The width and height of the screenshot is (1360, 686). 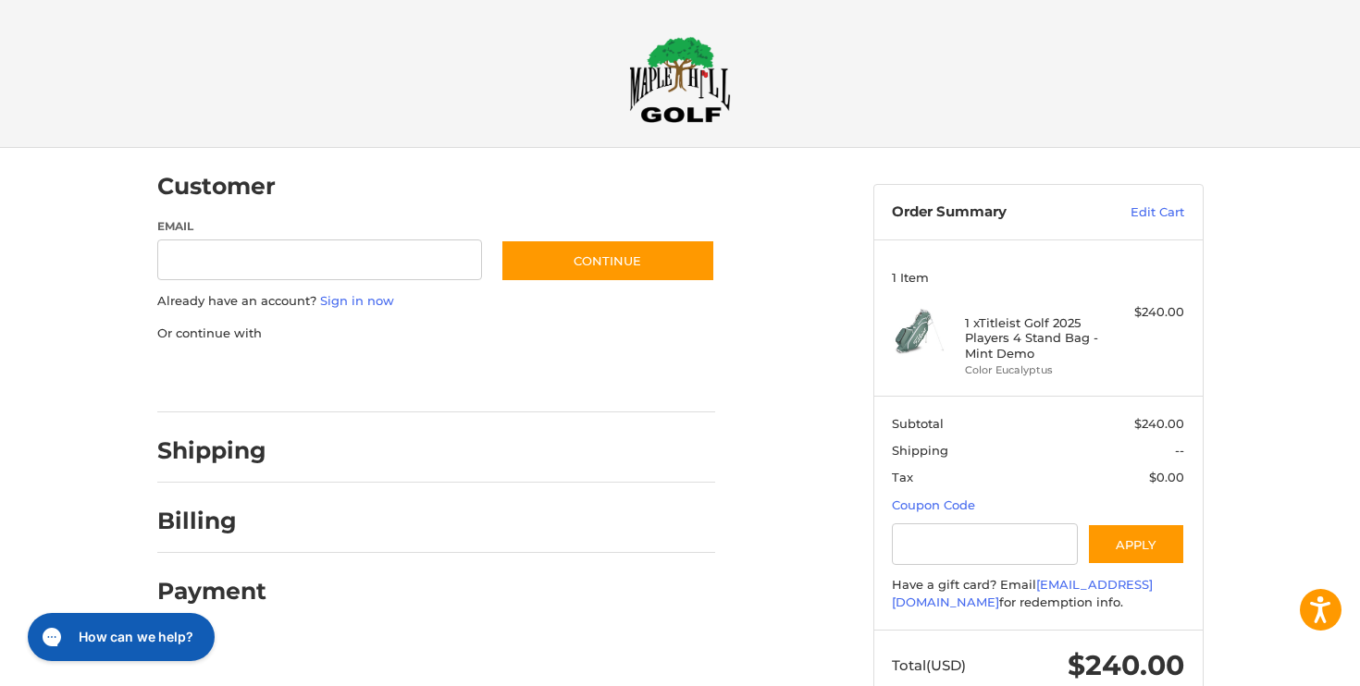 What do you see at coordinates (216, 186) in the screenshot?
I see `h2: Customer` at bounding box center [216, 186].